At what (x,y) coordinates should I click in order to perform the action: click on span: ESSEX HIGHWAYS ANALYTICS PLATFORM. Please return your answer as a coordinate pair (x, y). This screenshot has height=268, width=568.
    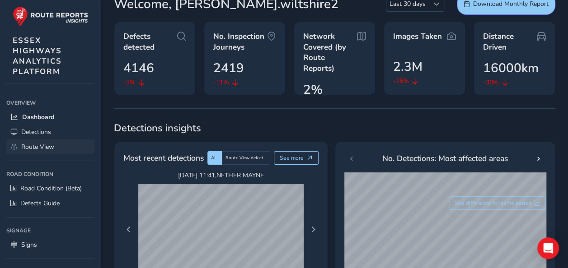
    Looking at the image, I should click on (37, 56).